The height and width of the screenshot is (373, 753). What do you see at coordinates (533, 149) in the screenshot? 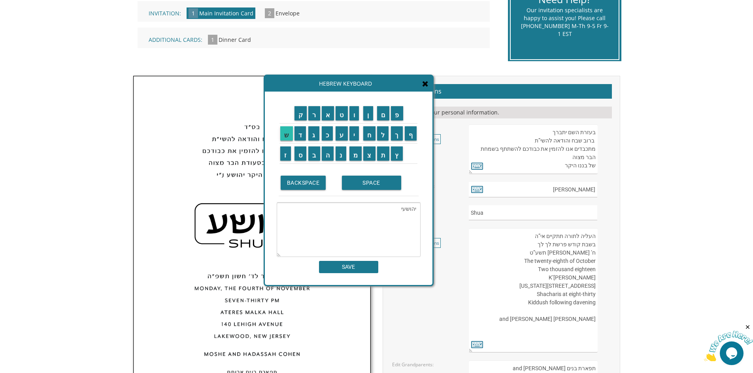
I see `textarea: בעזרת השם יתברך We would be honored to have you join us at the Seudas Bar Mitzvah of our dear son` at bounding box center [533, 149].